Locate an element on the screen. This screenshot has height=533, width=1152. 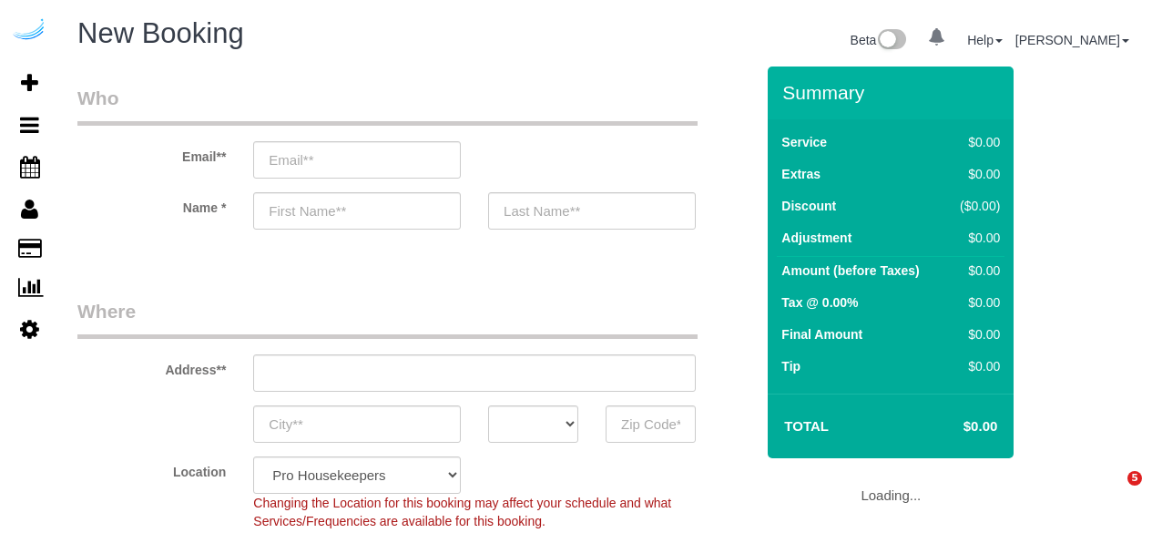
h4: $0.00 is located at coordinates (953, 426).